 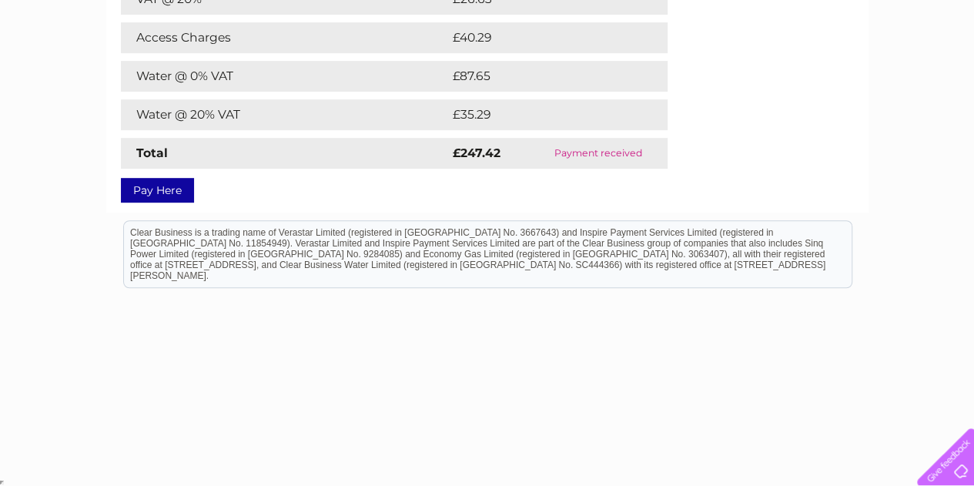 What do you see at coordinates (543, 38) in the screenshot?
I see `td: £40.29` at bounding box center [543, 38].